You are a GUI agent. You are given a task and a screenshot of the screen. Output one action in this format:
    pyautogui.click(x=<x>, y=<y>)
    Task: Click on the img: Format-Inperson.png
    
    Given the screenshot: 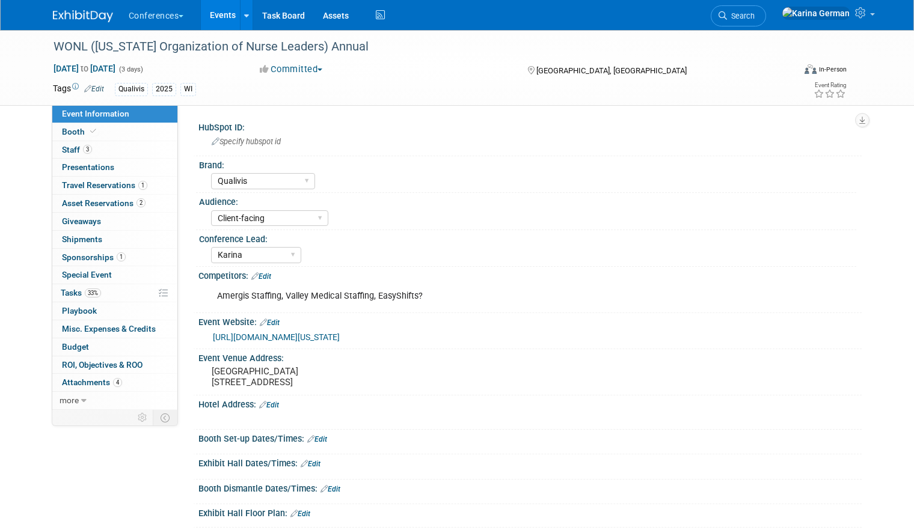 What is the action you would take?
    pyautogui.click(x=811, y=69)
    